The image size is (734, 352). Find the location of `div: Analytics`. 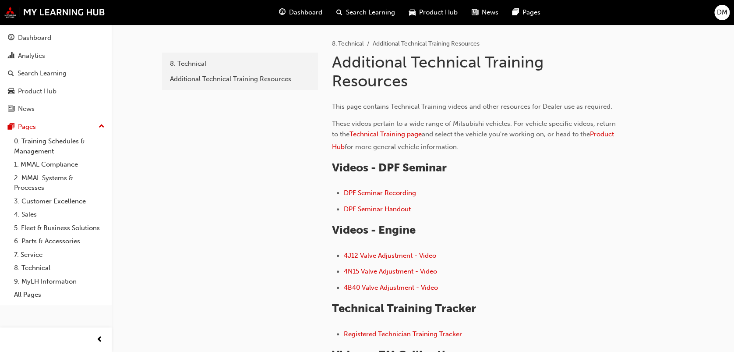

div: Analytics is located at coordinates (32, 56).